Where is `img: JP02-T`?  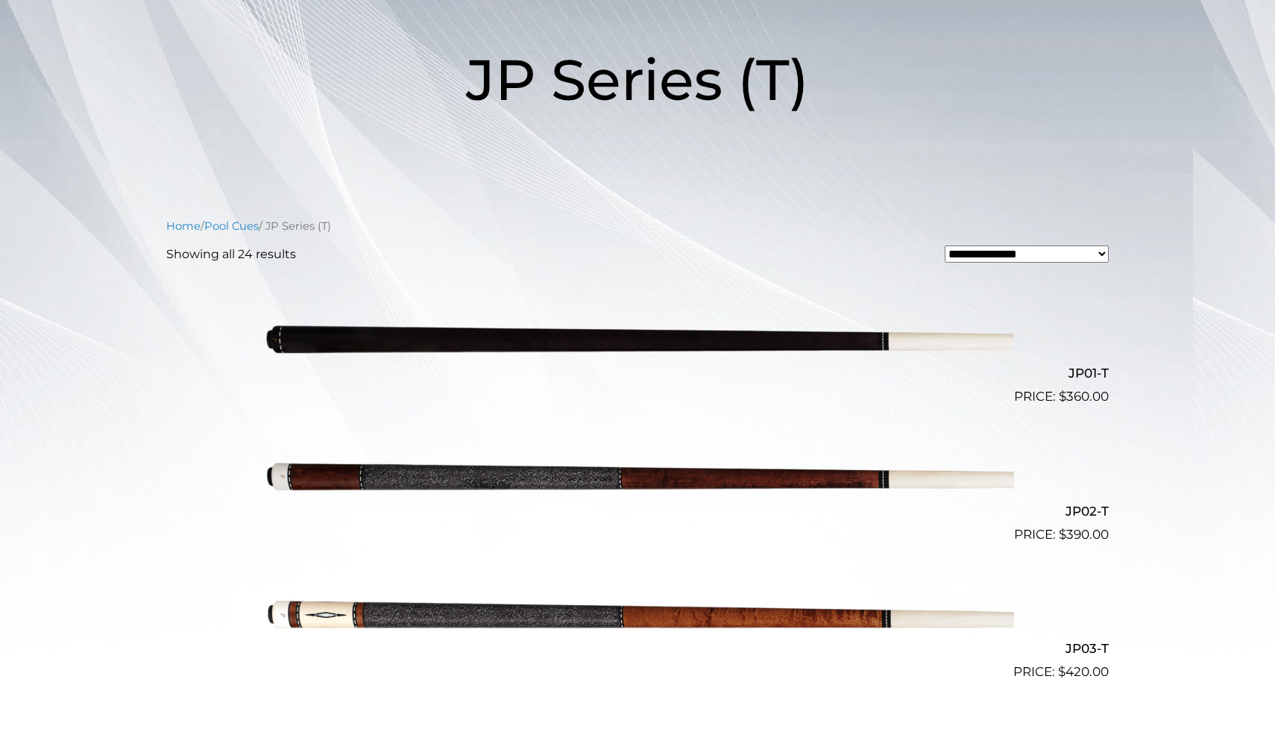
img: JP02-T is located at coordinates (638, 475).